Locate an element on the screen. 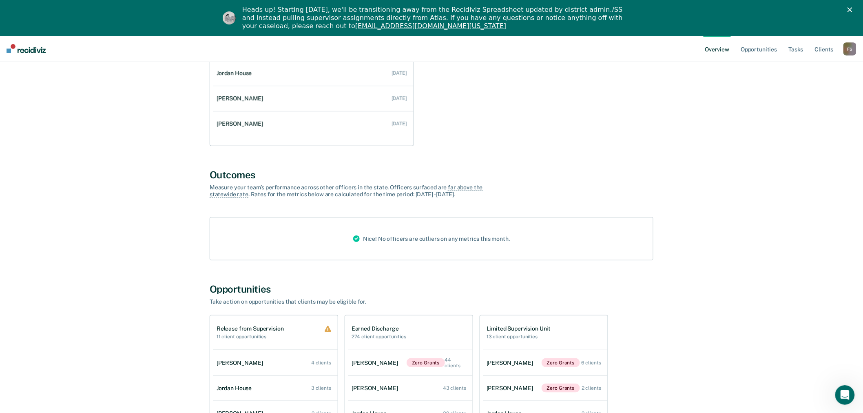 The height and width of the screenshot is (413, 863). span: far above the statewide rate is located at coordinates (346, 191).